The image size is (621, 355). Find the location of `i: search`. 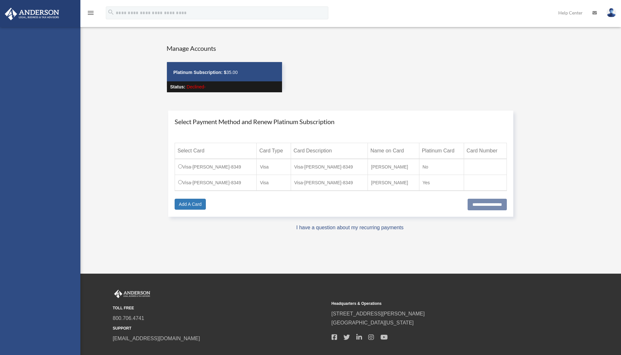

i: search is located at coordinates (111, 12).